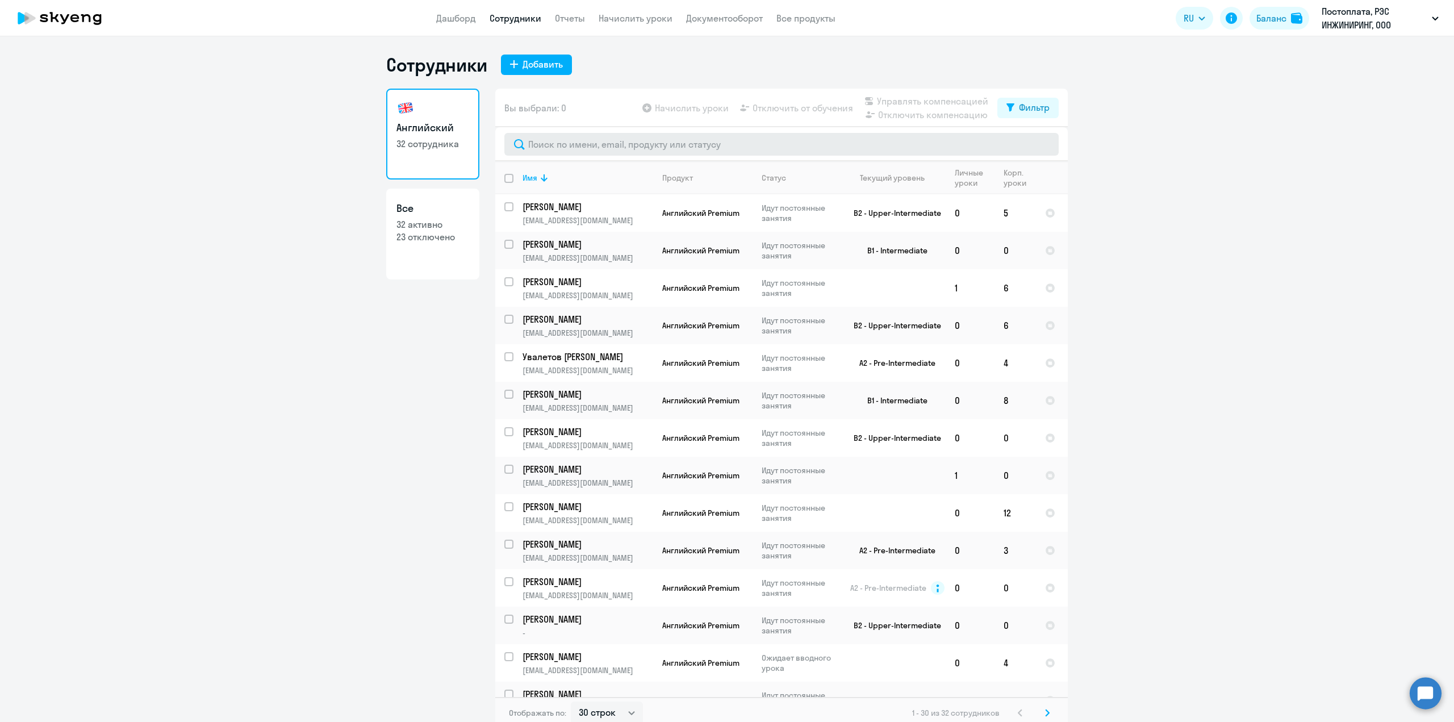  What do you see at coordinates (1189, 18) in the screenshot?
I see `span: RU` at bounding box center [1189, 18].